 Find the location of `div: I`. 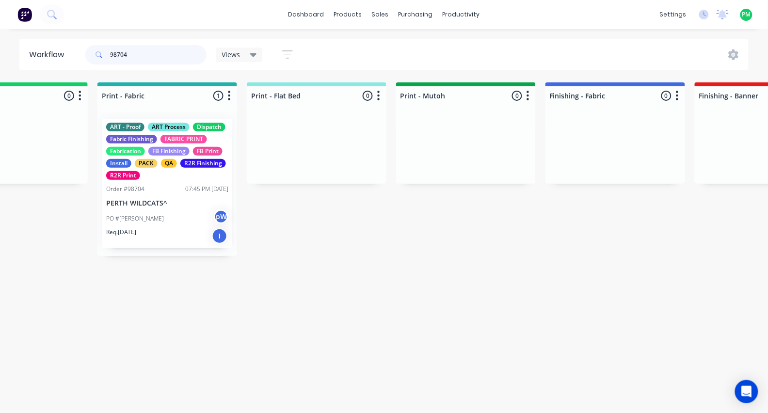

div: I is located at coordinates (220, 236).